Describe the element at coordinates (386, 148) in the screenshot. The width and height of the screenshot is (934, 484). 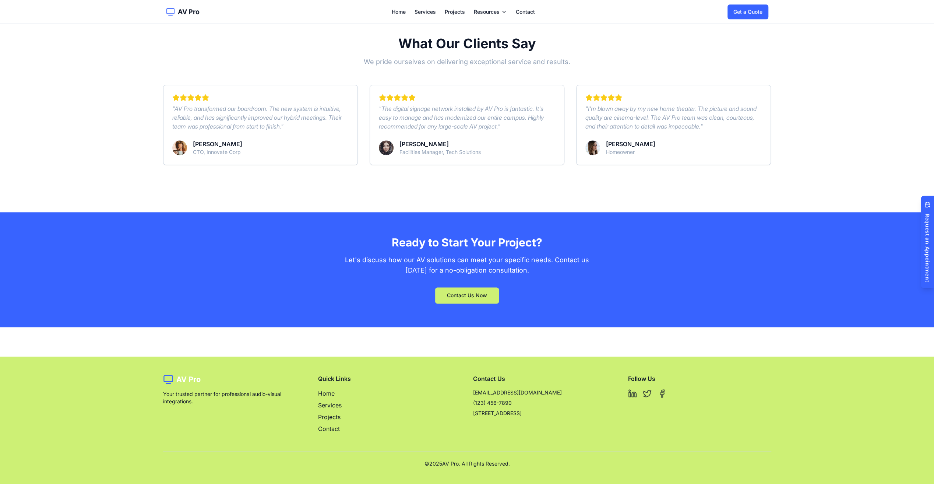
I see `img: Michael Chen` at that location.